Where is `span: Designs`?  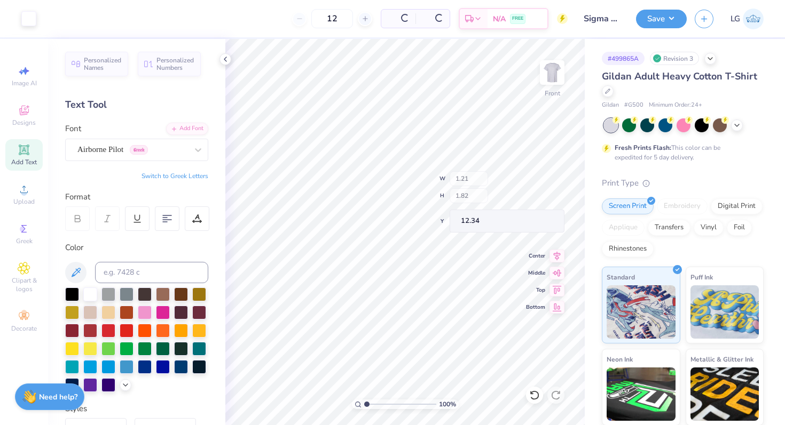
span: Designs is located at coordinates (24, 123).